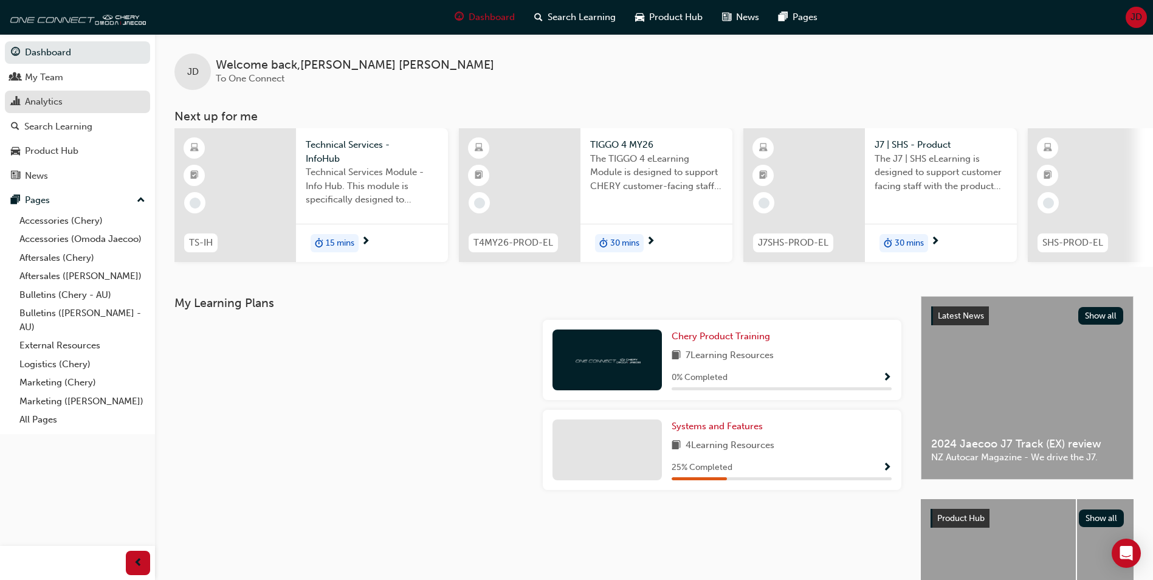 The height and width of the screenshot is (580, 1153). What do you see at coordinates (747, 17) in the screenshot?
I see `span: News` at bounding box center [747, 17].